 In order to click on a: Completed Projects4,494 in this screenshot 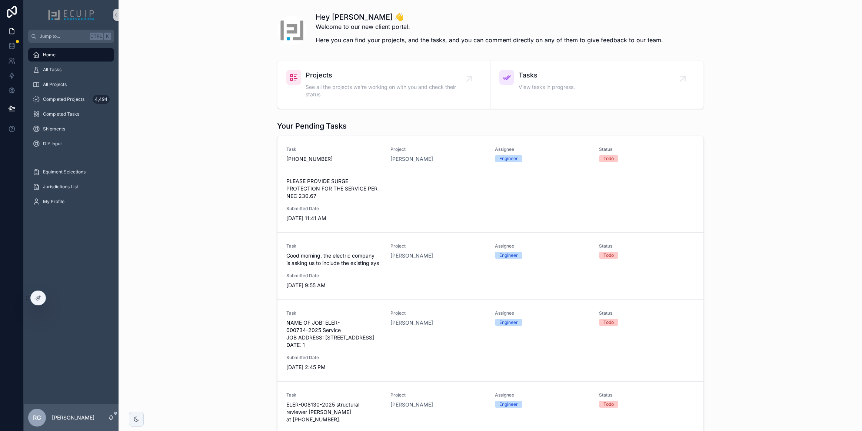, I will do `click(71, 99)`.